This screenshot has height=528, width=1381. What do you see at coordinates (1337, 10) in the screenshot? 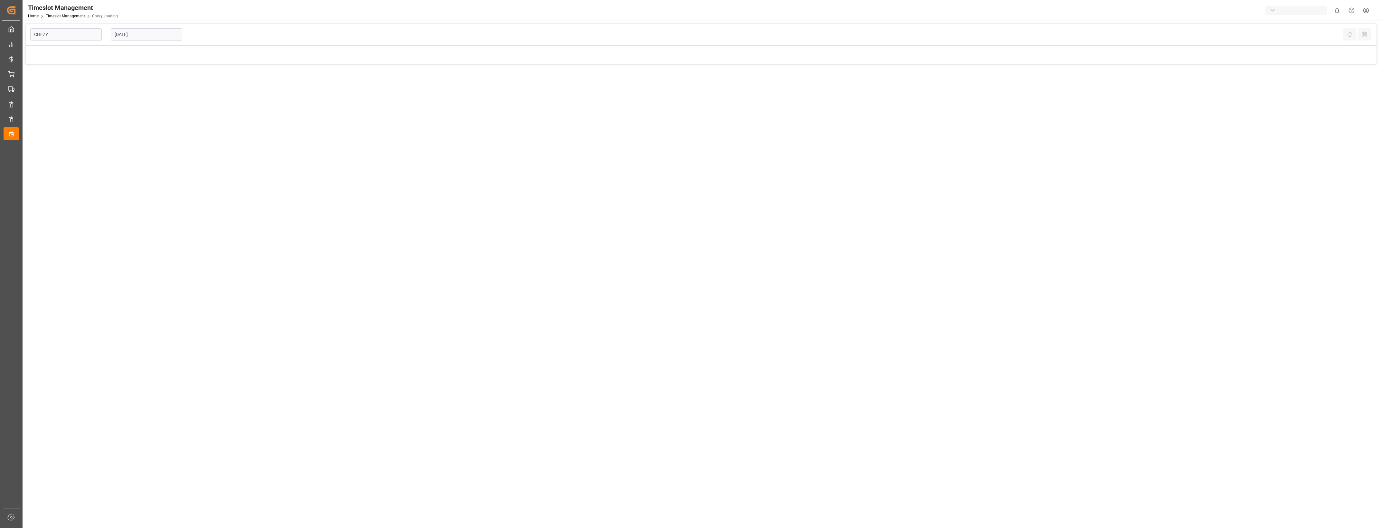
I see `button: show 0 new notifications` at bounding box center [1337, 10].